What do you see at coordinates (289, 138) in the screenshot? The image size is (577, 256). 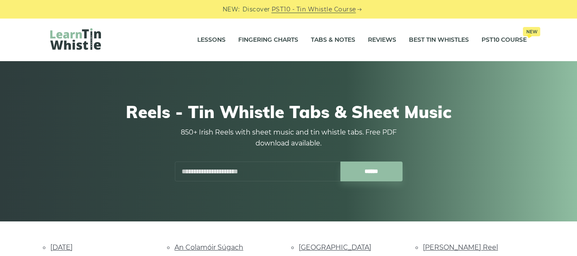 I see `p: 850+ Irish Reels with sheet music and tin whistle tabs. Free PDF download available.` at bounding box center [289, 138].